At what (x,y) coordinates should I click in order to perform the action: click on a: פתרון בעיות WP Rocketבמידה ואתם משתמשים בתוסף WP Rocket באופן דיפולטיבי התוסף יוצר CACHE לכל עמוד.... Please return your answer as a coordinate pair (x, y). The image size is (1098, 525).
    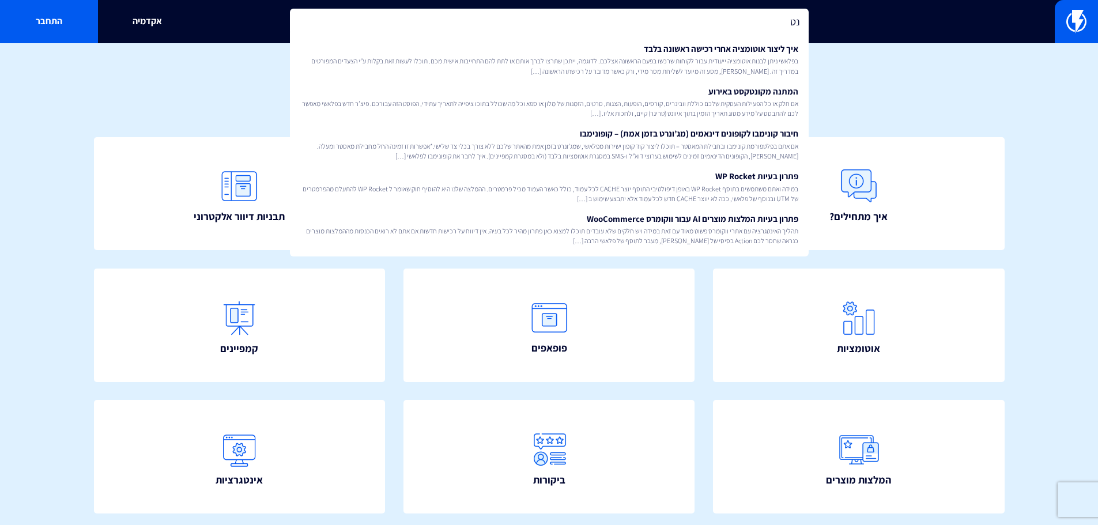
    Looking at the image, I should click on (549, 187).